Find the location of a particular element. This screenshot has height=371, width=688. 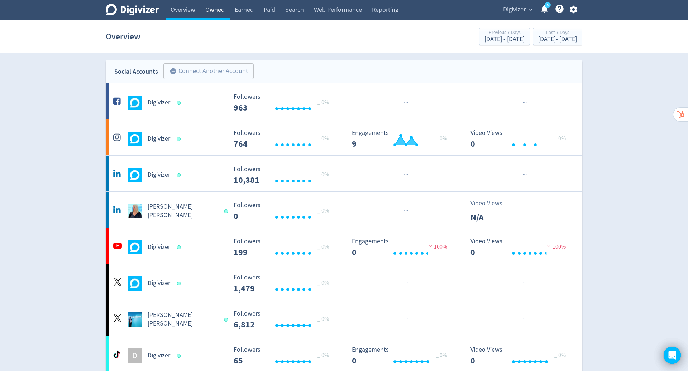

p: Video Views is located at coordinates (491, 203).